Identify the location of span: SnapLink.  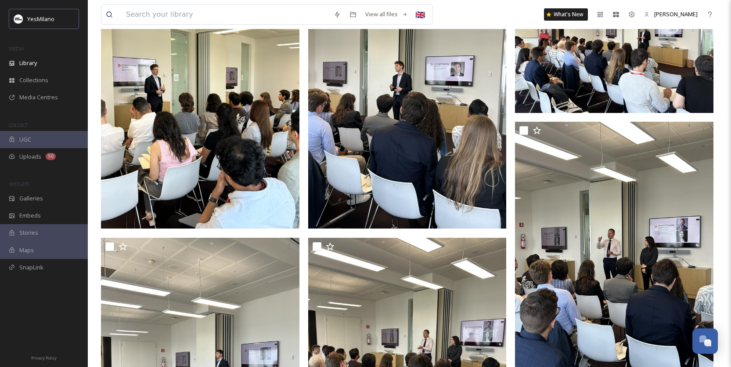
(31, 267).